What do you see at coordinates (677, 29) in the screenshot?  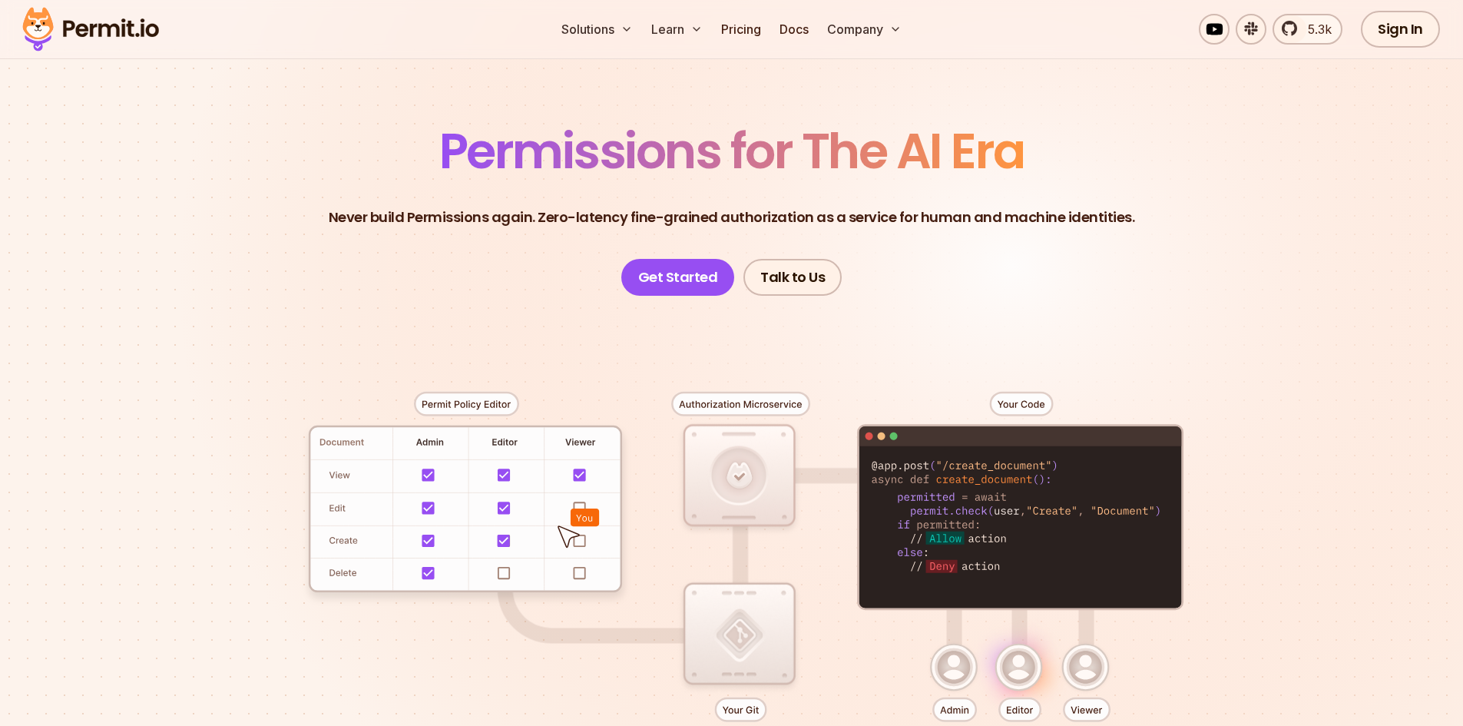 I see `button: Learn` at bounding box center [677, 29].